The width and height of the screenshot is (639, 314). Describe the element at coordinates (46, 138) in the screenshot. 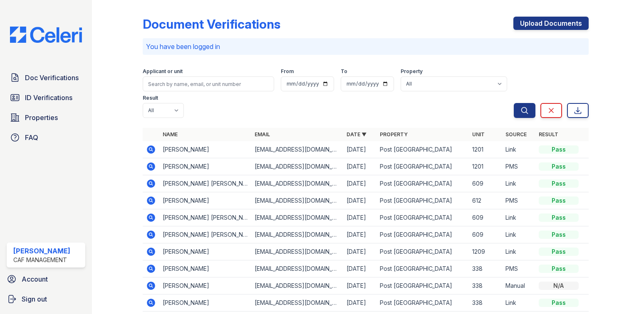

I see `a: FAQ` at that location.